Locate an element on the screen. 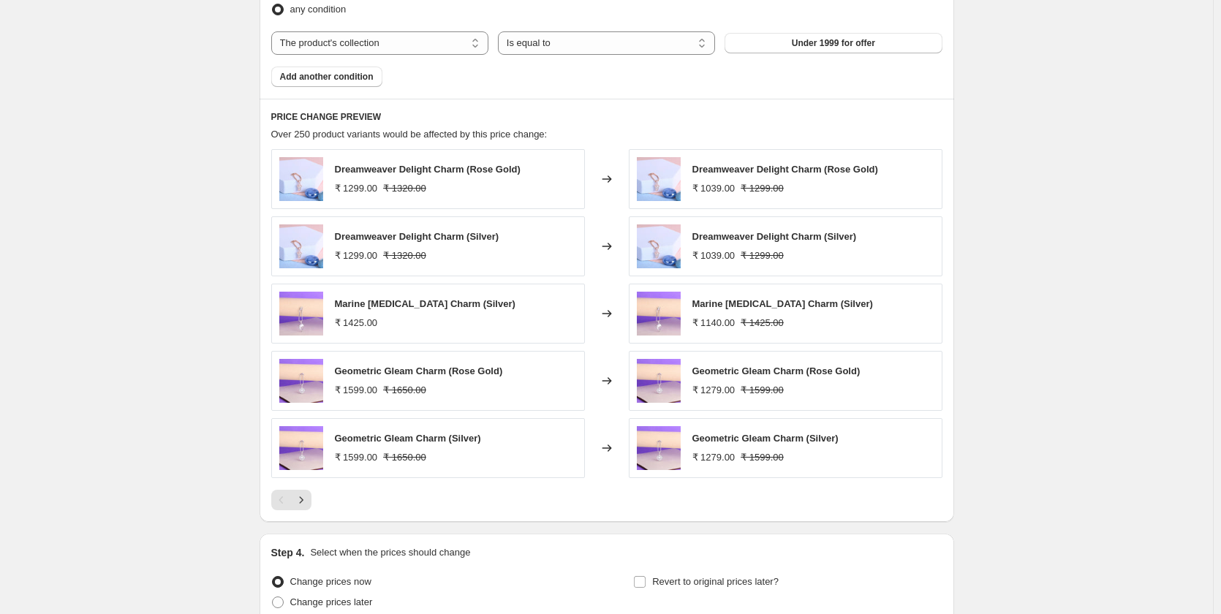 This screenshot has width=1221, height=614. h6: PRICE CHANGE PREVIEW is located at coordinates (607, 117).